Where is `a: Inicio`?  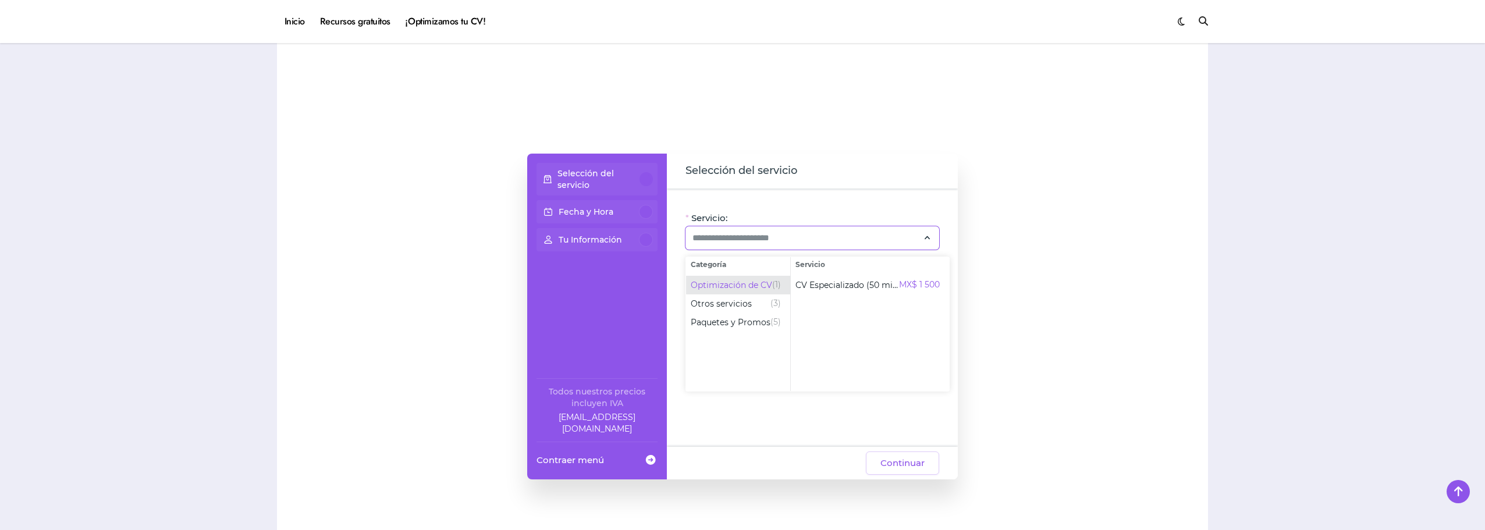 a: Inicio is located at coordinates (295, 22).